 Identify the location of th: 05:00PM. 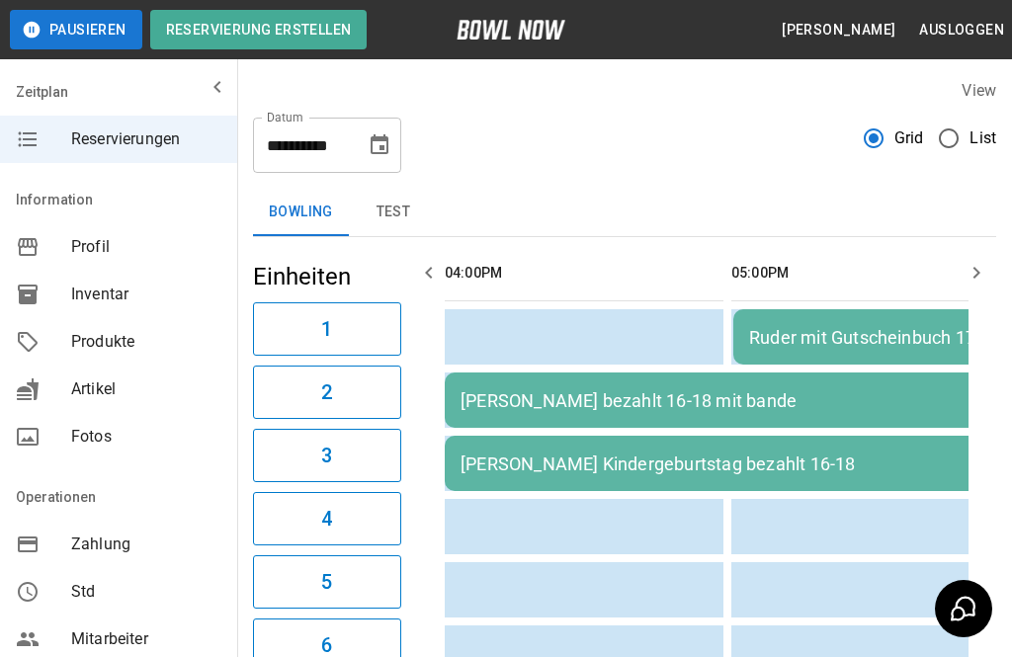
(870, 273).